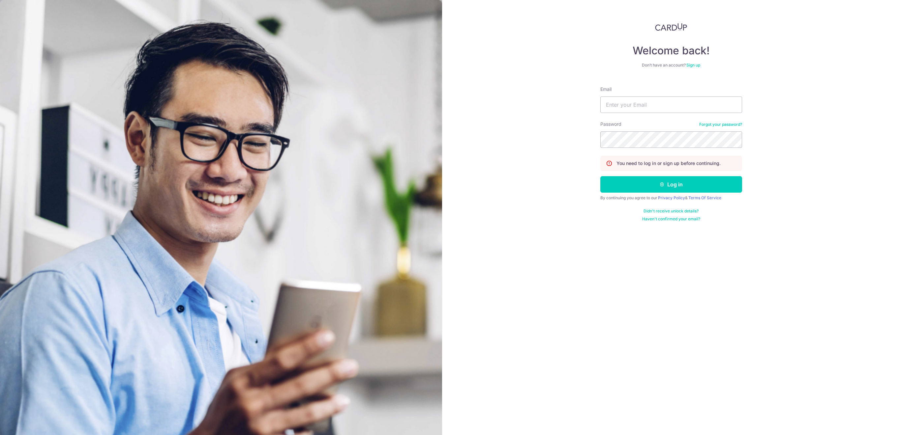  I want to click on a: Privacy Policy, so click(671, 198).